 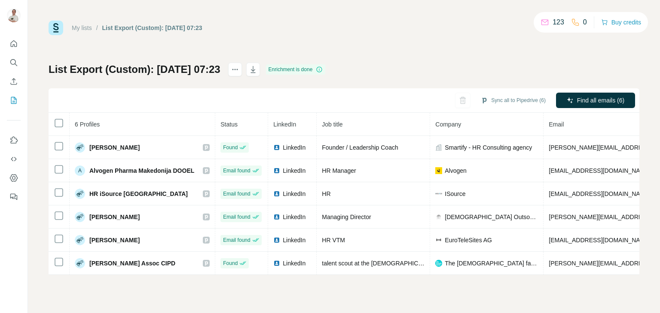 I want to click on img: Surfe Logo, so click(x=56, y=28).